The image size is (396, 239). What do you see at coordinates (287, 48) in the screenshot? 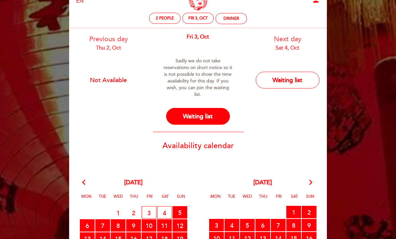
I see `div: Sat 4, Oct` at bounding box center [287, 48].